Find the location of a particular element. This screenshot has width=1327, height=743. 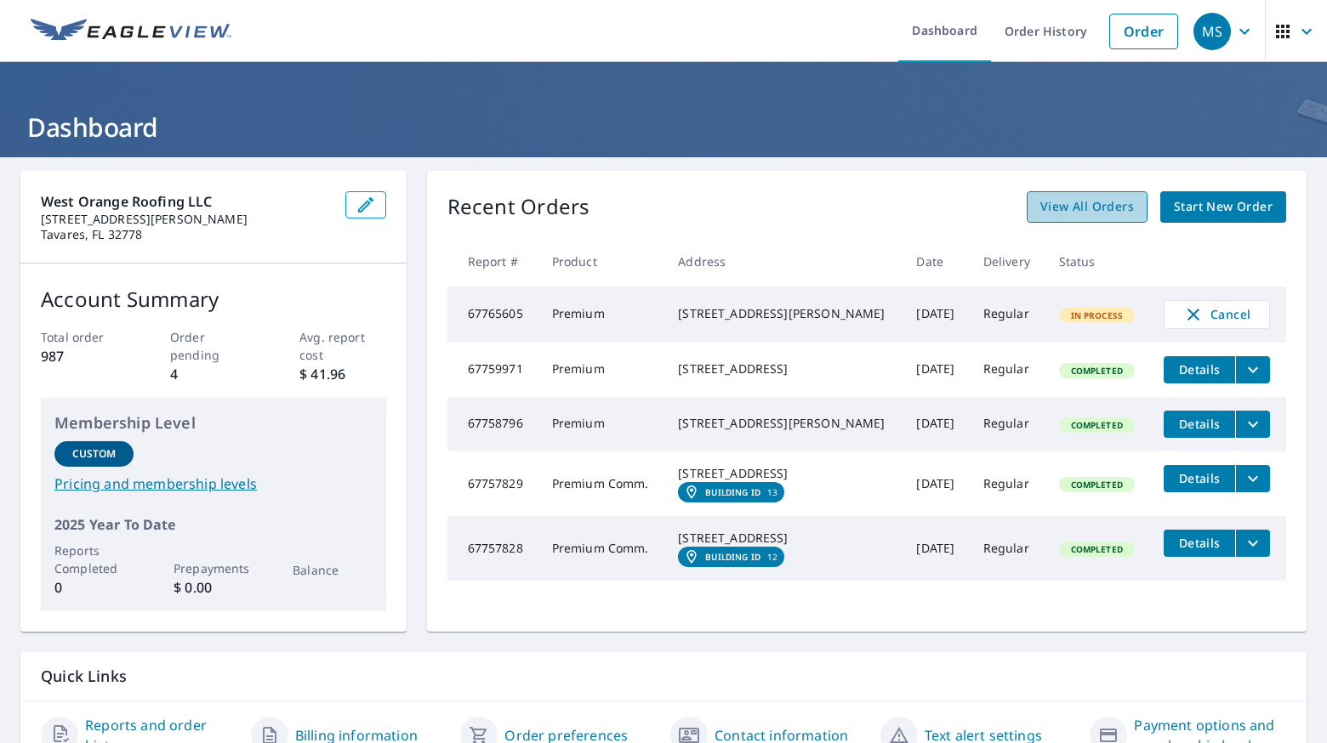

span: In Process is located at coordinates (1097, 316).